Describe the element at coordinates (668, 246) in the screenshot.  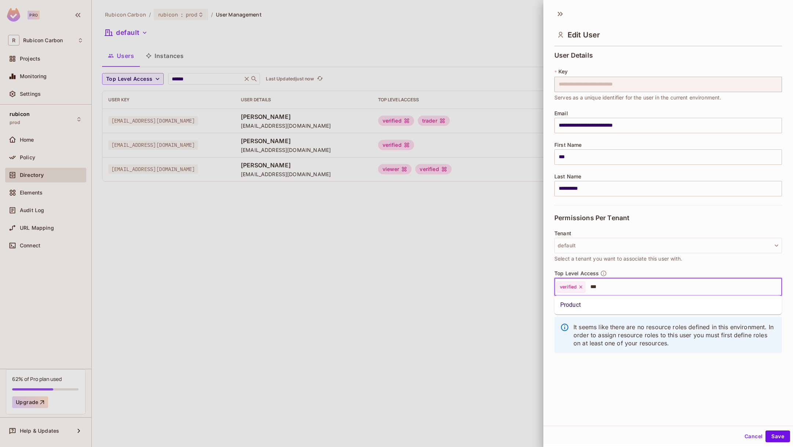
I see `button: default` at that location.